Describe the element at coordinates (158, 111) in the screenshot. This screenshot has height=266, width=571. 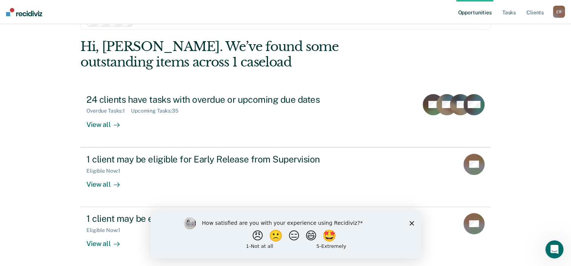
I see `div: Upcoming Tasks : 35` at that location.